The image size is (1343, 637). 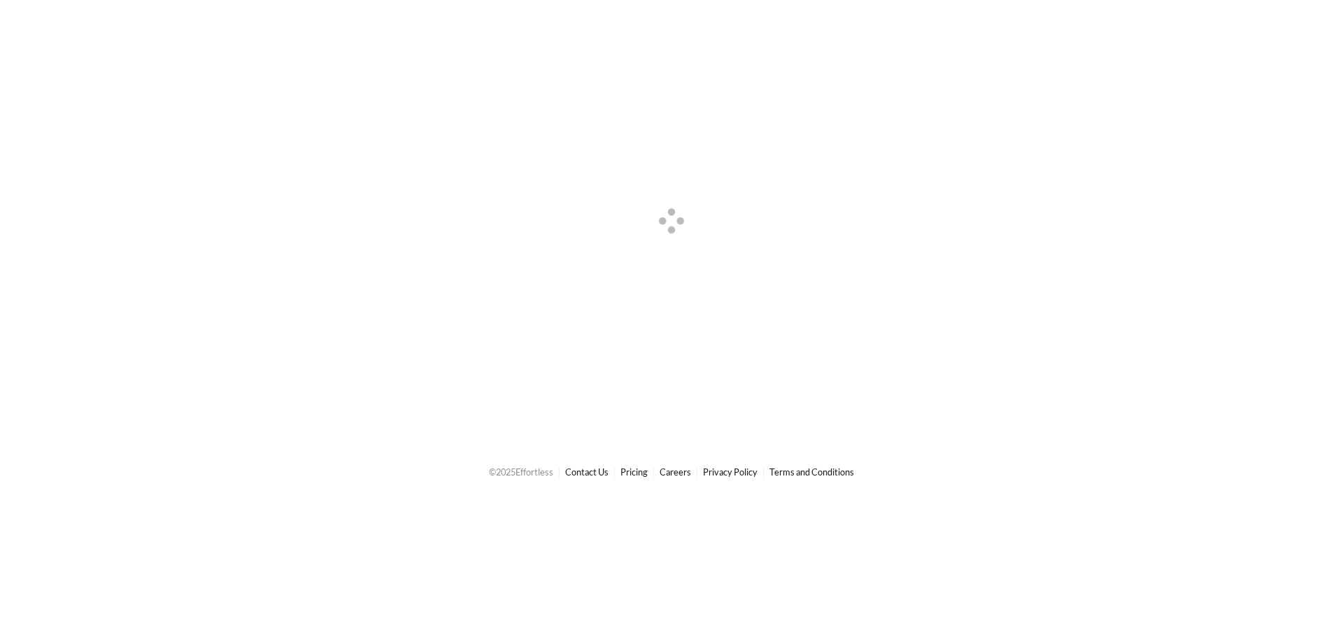 I want to click on a: Pricing, so click(x=634, y=472).